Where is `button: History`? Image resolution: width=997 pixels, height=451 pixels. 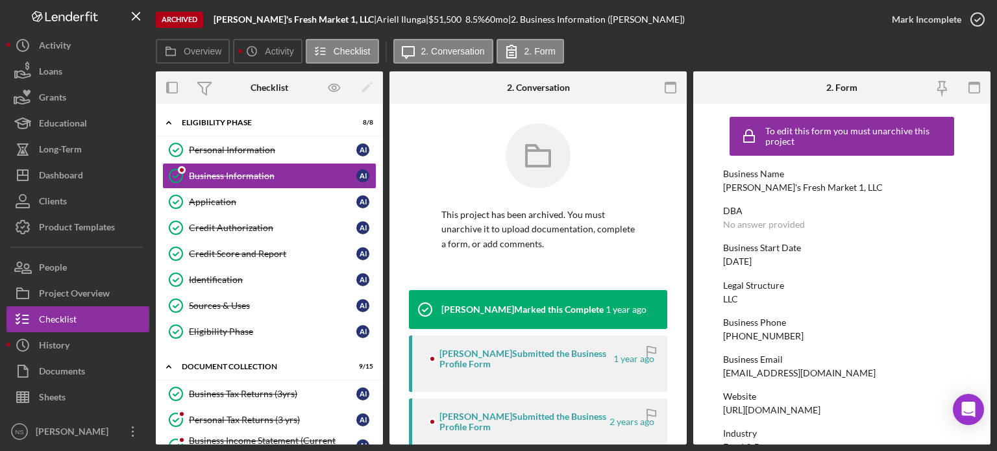 button: History is located at coordinates (78, 345).